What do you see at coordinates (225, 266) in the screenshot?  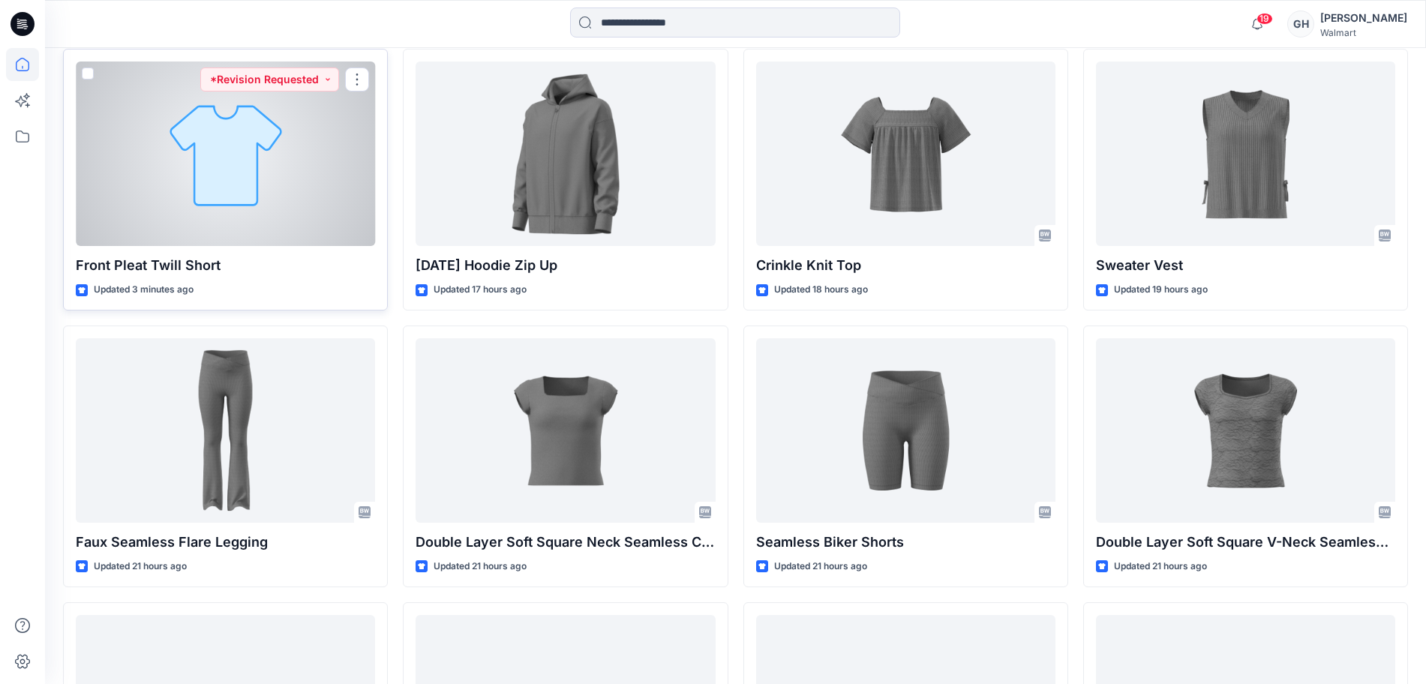 I see `p: Front Pleat Twill Short` at bounding box center [225, 266].